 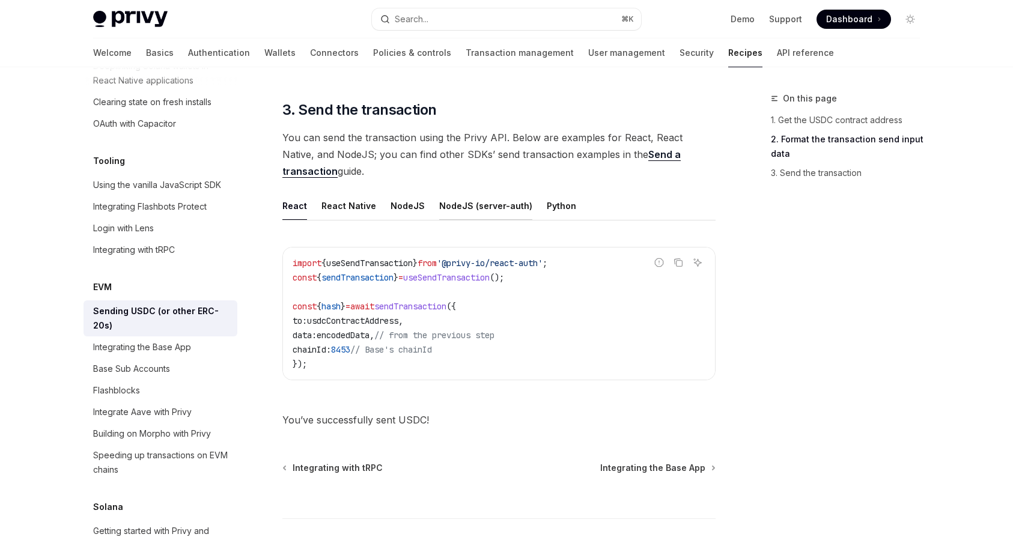 What do you see at coordinates (117, 391) in the screenshot?
I see `div: Flashblocks` at bounding box center [117, 391].